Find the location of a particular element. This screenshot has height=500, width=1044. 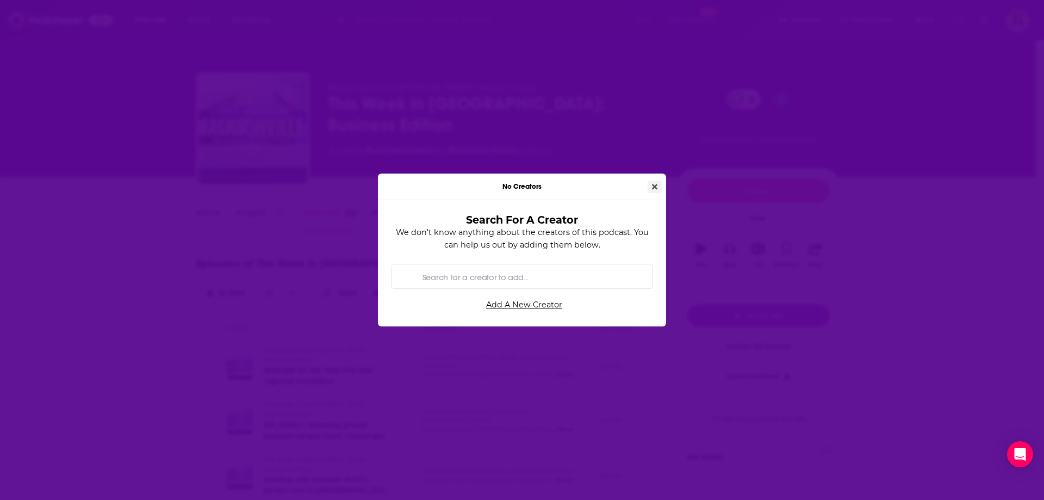

div: No Creators is located at coordinates (522, 187).